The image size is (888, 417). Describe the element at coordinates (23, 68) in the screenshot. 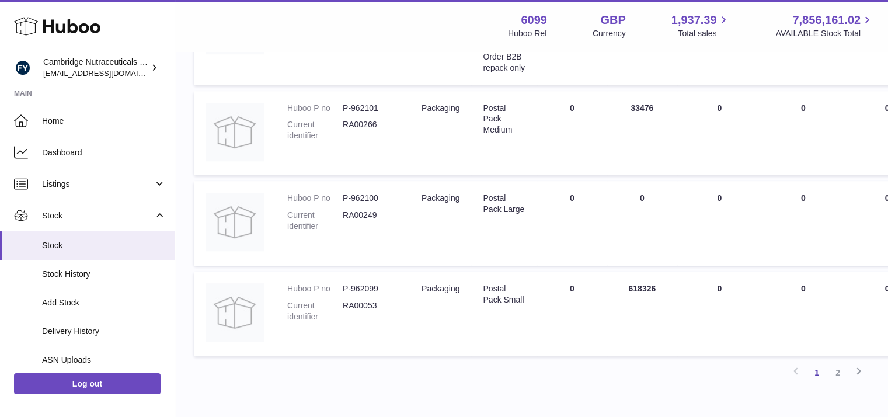

I see `img: internalAdmin-6099@internal.huboo.com` at that location.